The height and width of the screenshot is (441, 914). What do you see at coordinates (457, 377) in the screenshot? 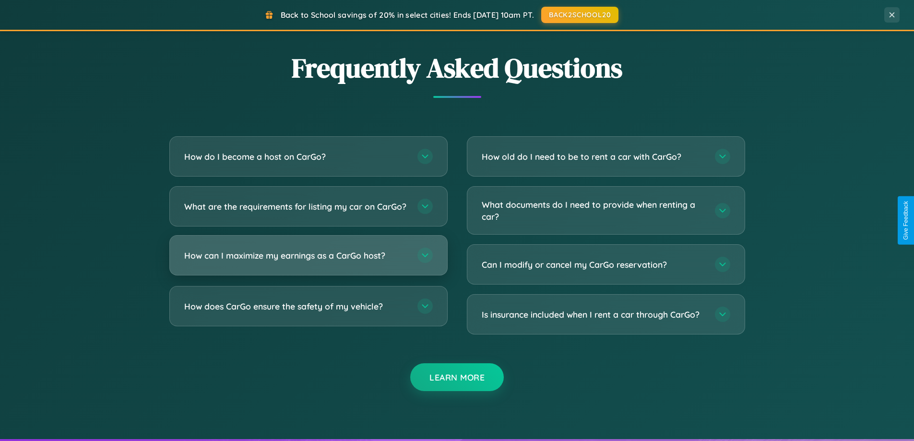
I see `button: Learn More` at bounding box center [457, 377].